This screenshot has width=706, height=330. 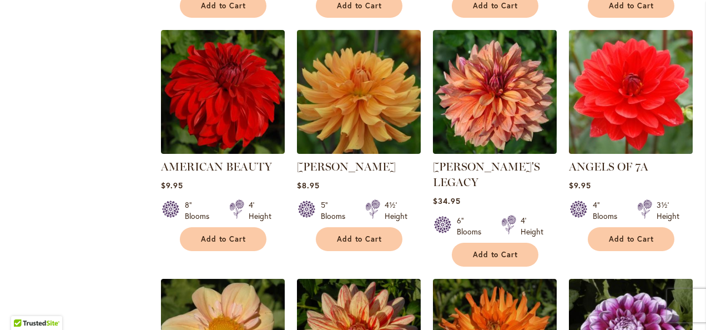 I want to click on img: Andy's Legacy, so click(x=495, y=92).